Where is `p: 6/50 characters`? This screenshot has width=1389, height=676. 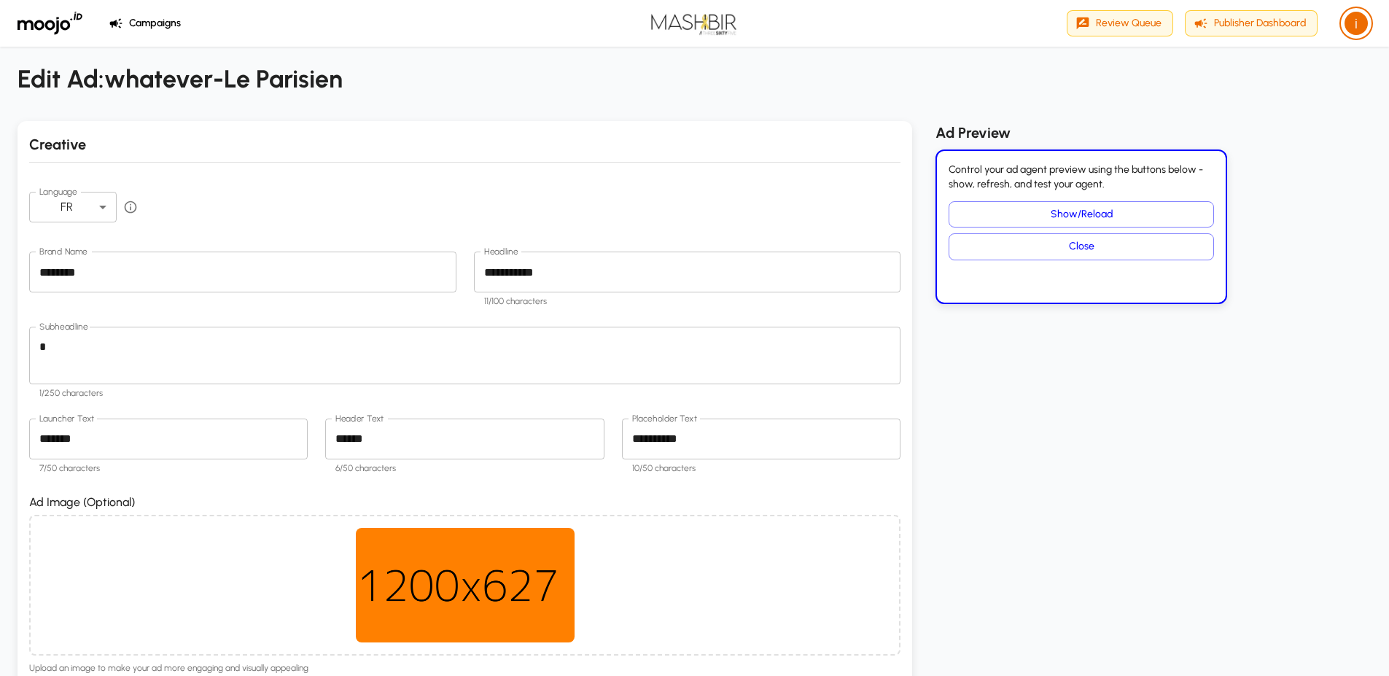
p: 6/50 characters is located at coordinates (465, 469).